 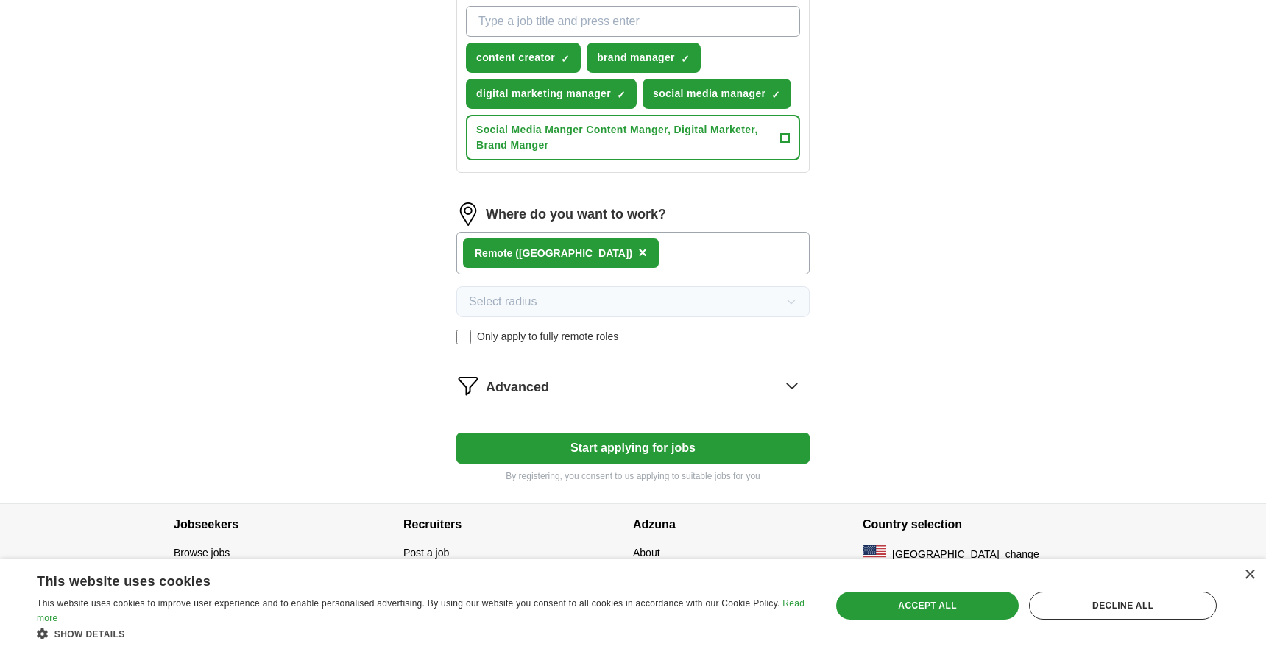 What do you see at coordinates (709, 93) in the screenshot?
I see `span: social media manager` at bounding box center [709, 93].